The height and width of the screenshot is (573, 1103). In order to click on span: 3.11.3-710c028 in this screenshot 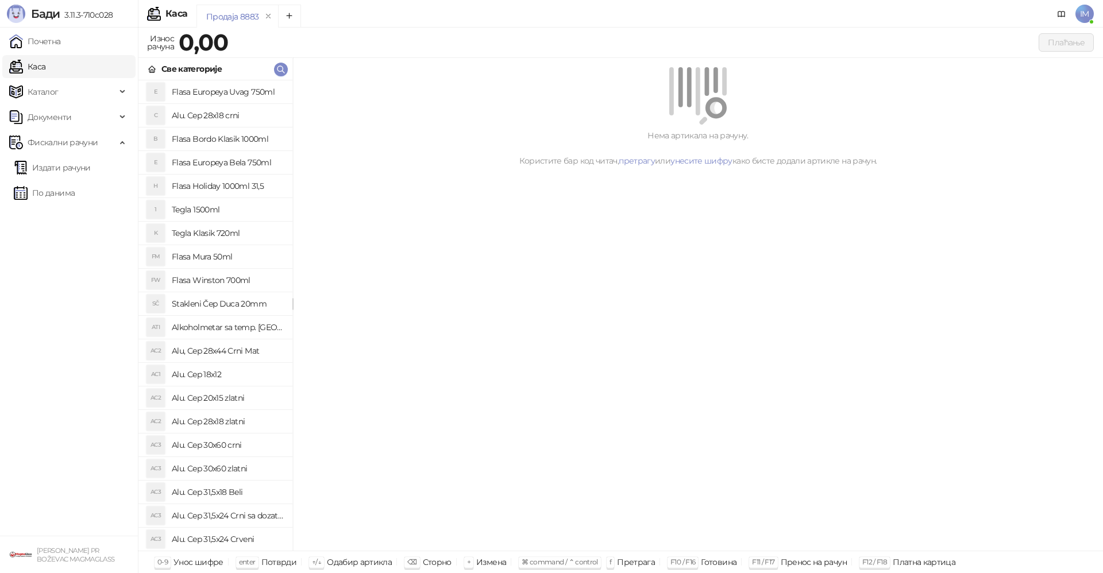, I will do `click(86, 15)`.